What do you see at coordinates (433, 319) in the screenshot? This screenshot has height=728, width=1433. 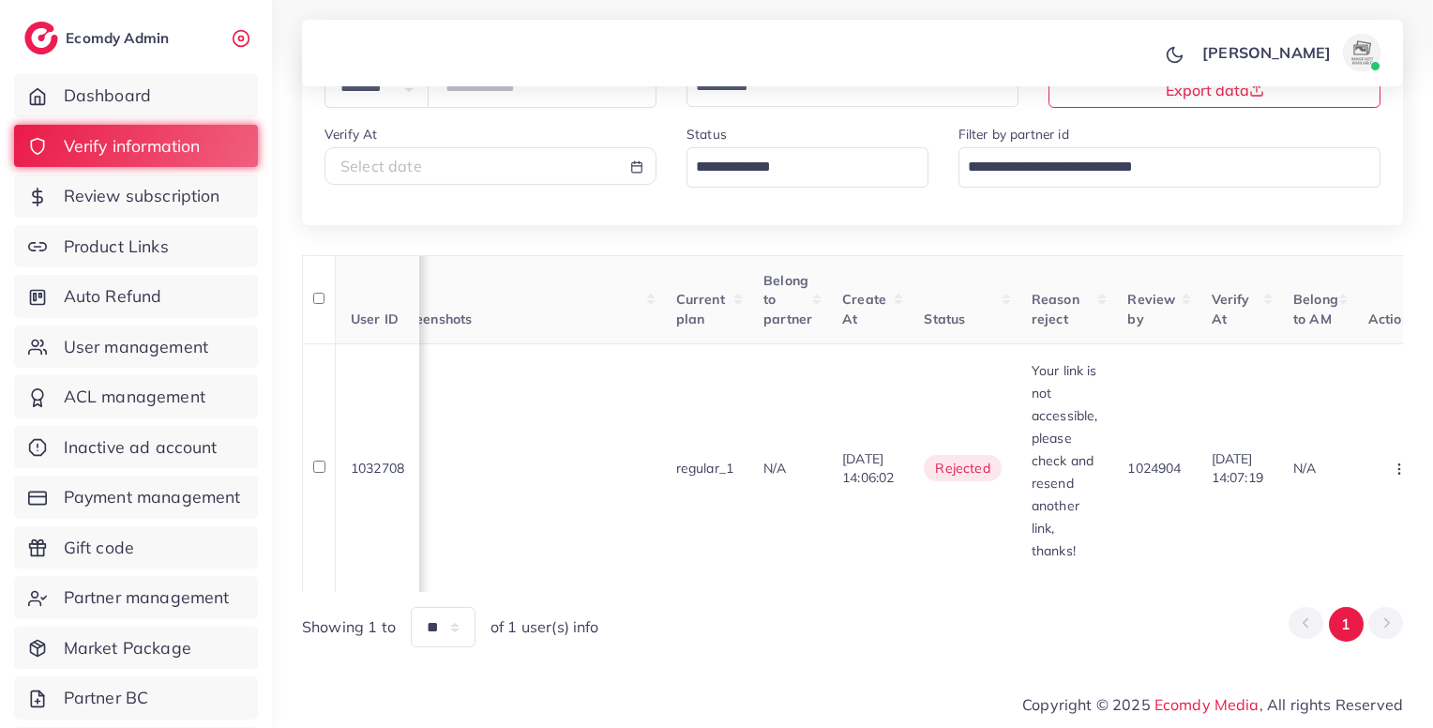 I see `span: Screenshots` at bounding box center [433, 319].